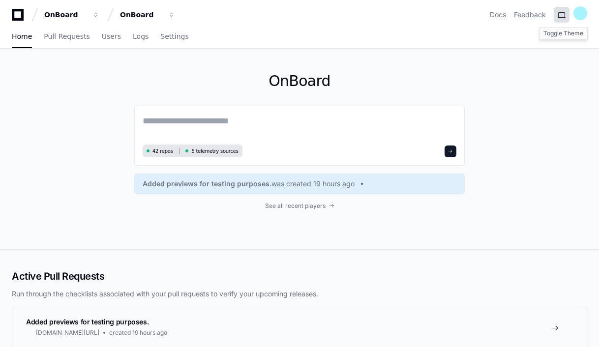  I want to click on a: Home, so click(22, 37).